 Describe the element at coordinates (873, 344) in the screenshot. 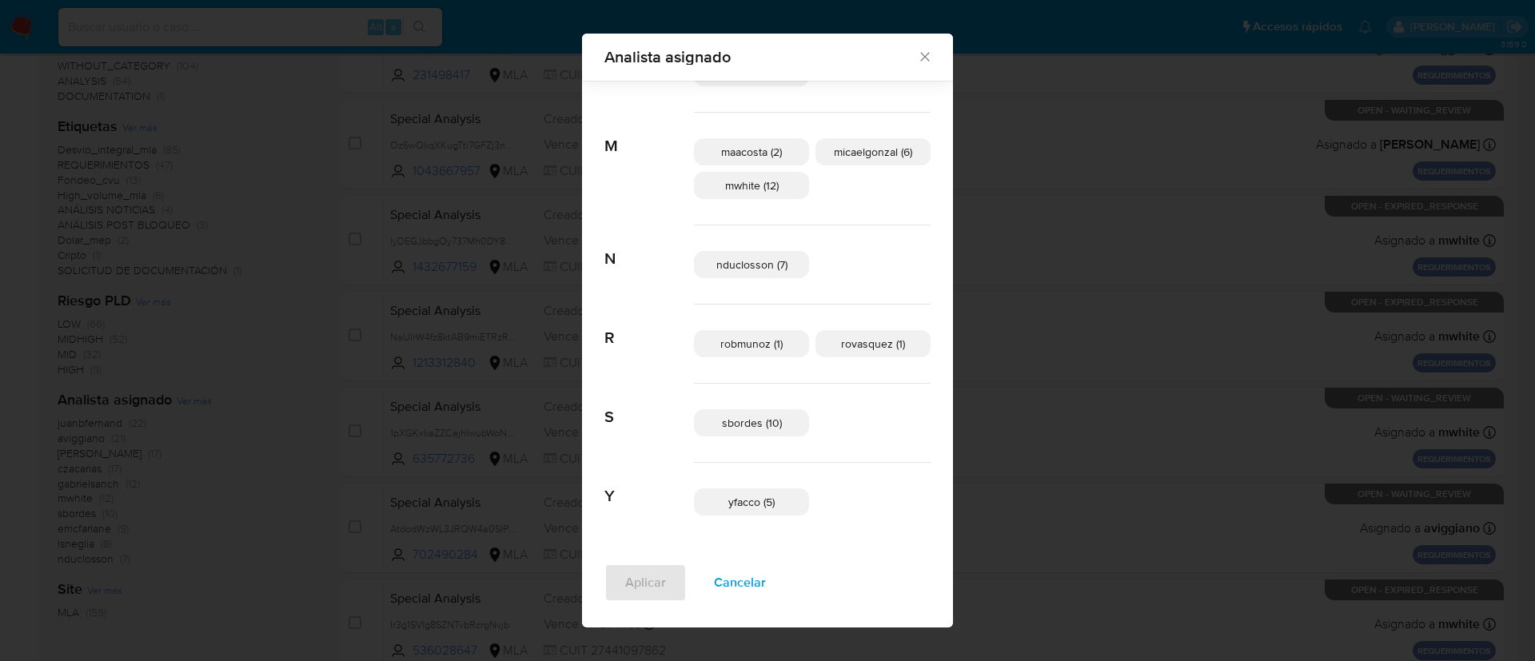

I see `span: rovasquez (1)` at that location.